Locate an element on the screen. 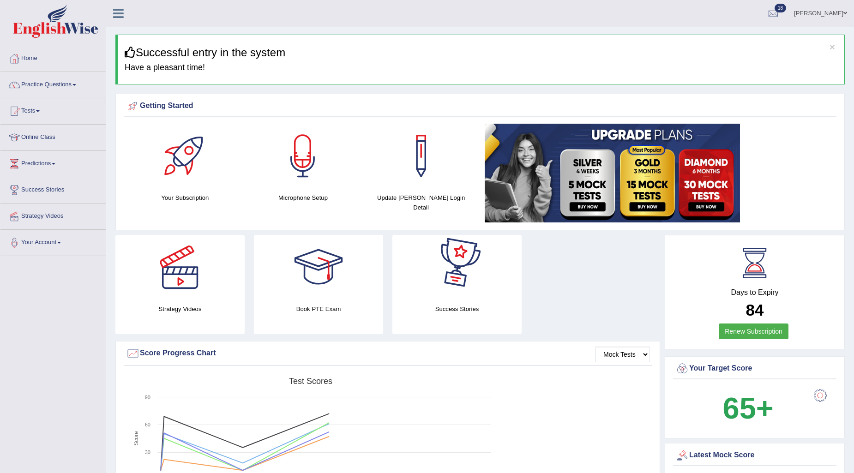  h4: Microphone Setup is located at coordinates (303, 198).